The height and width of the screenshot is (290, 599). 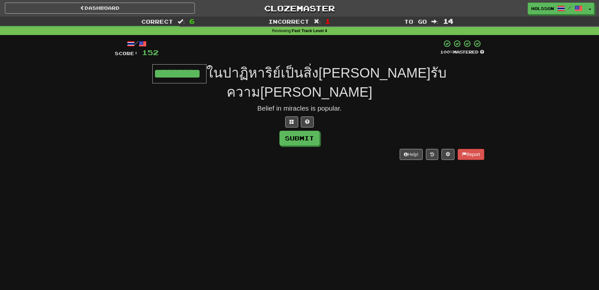 What do you see at coordinates (415, 21) in the screenshot?
I see `span: To go` at bounding box center [415, 21].